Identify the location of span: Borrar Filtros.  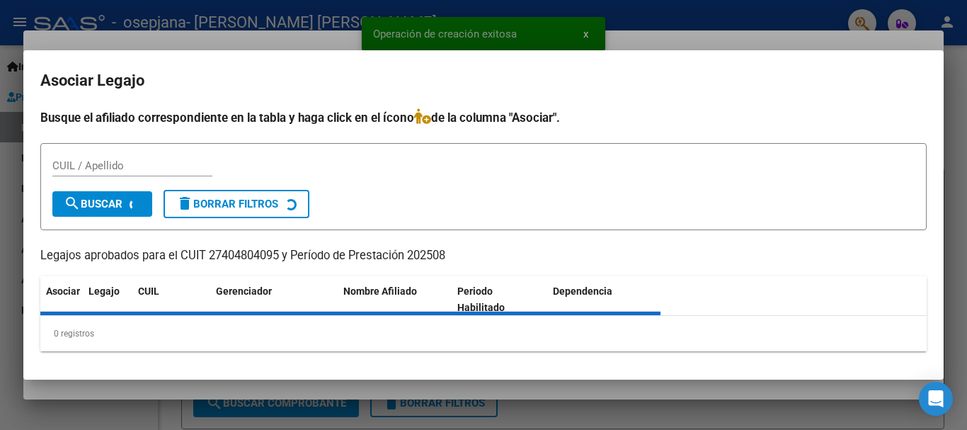
(227, 204).